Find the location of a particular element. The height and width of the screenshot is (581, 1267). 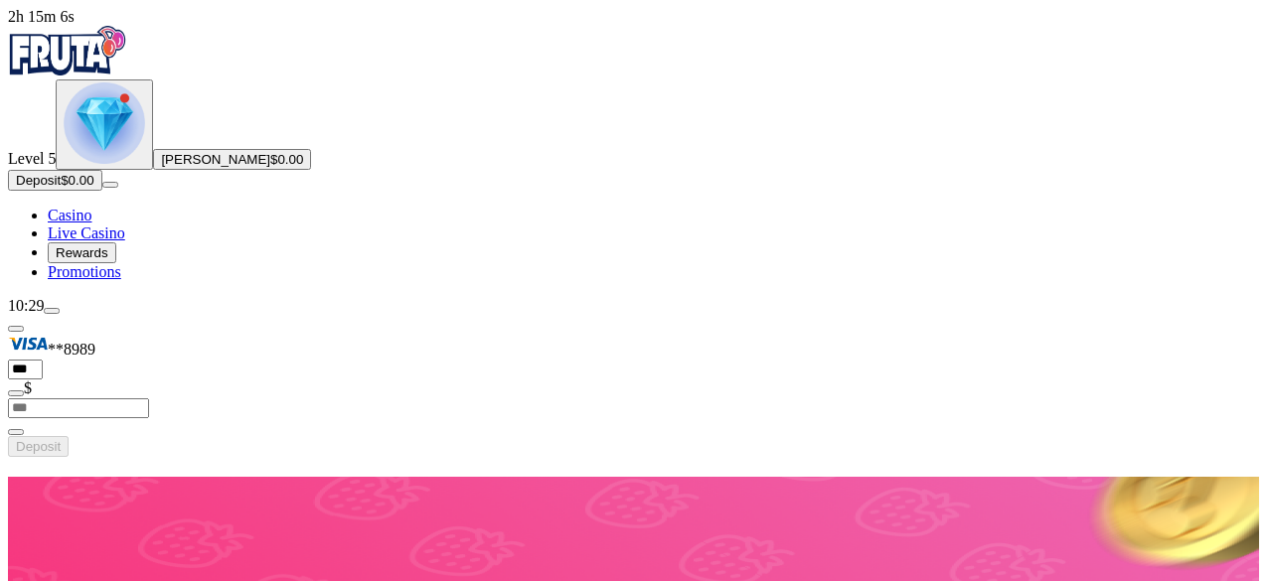

button: Deposit is located at coordinates (38, 446).